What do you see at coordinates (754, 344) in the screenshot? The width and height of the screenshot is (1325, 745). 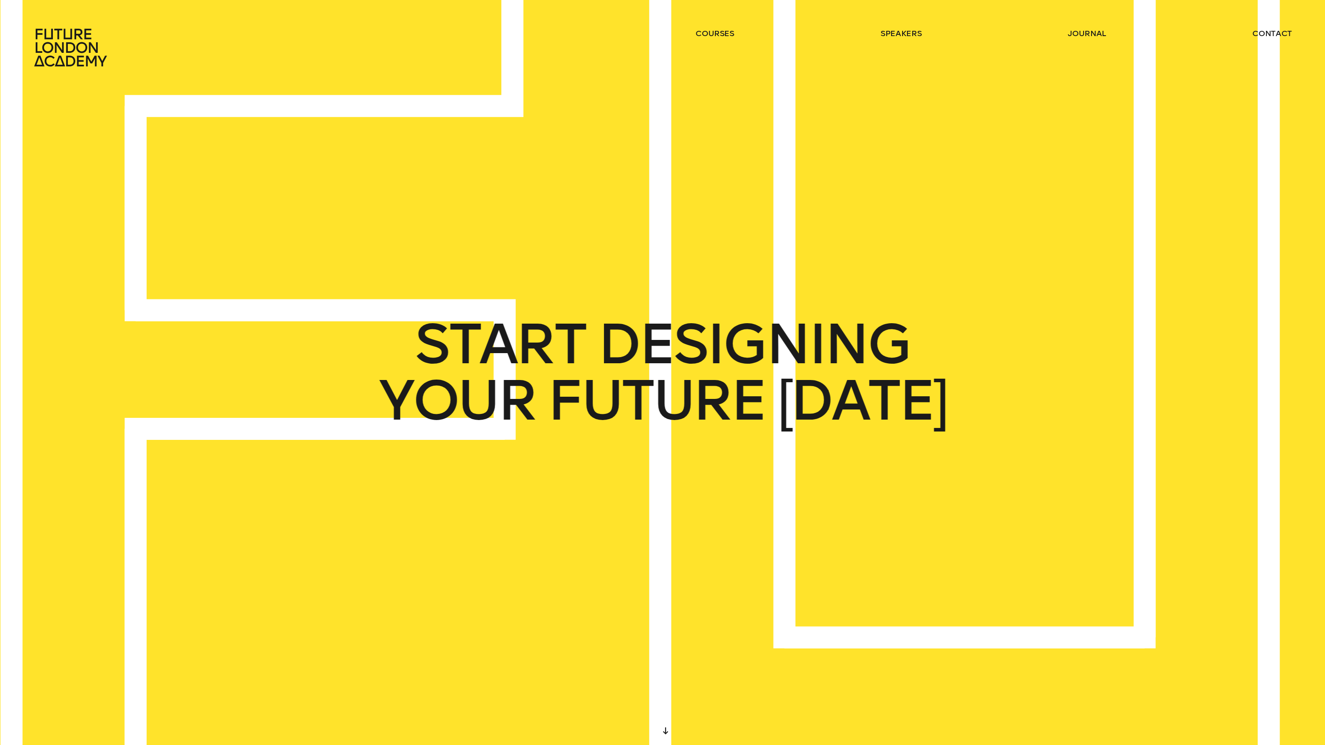 I see `span: DESIGNING` at bounding box center [754, 344].